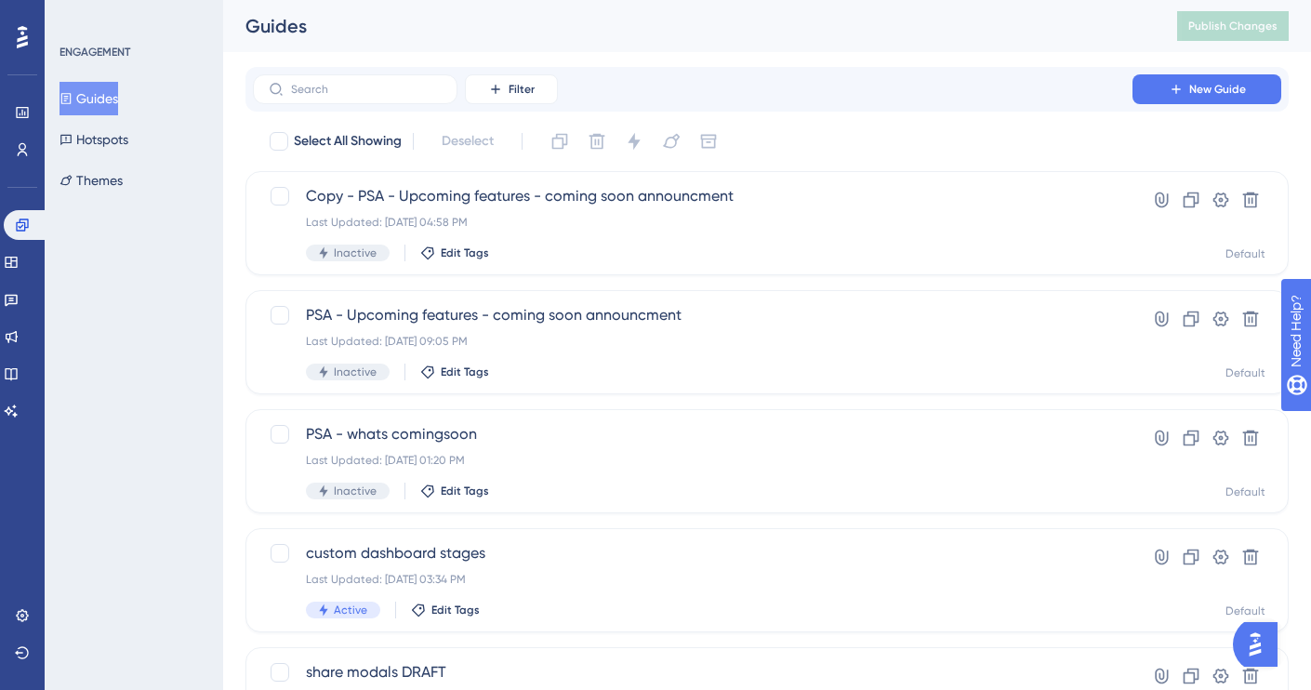 This screenshot has width=1311, height=690. I want to click on span: Need Help?, so click(80, 16).